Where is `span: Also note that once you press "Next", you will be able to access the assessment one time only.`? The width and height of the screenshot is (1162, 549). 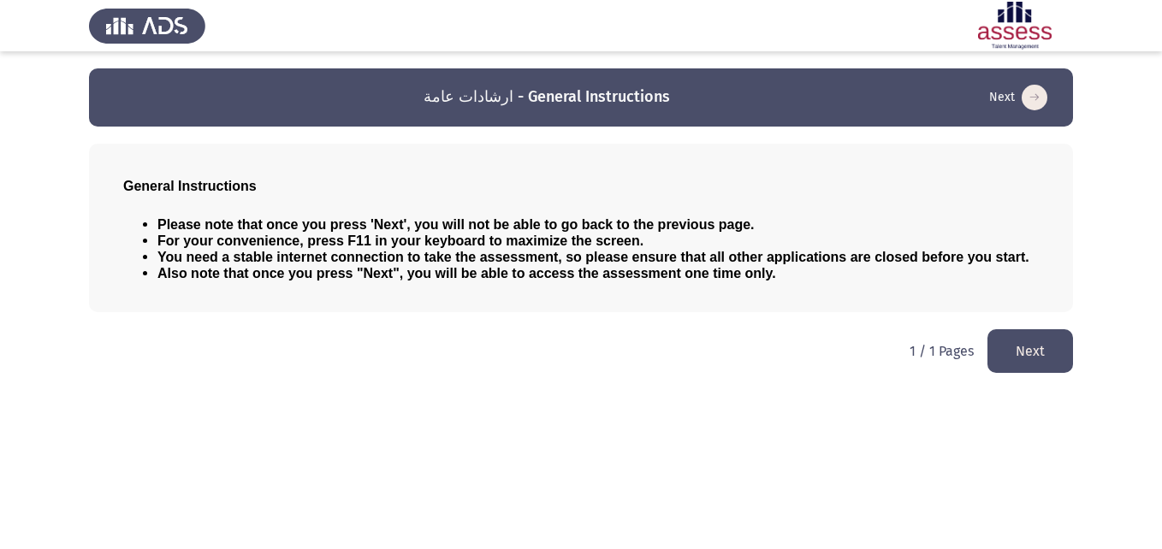 span: Also note that once you press "Next", you will be able to access the assessment one time only. is located at coordinates (466, 273).